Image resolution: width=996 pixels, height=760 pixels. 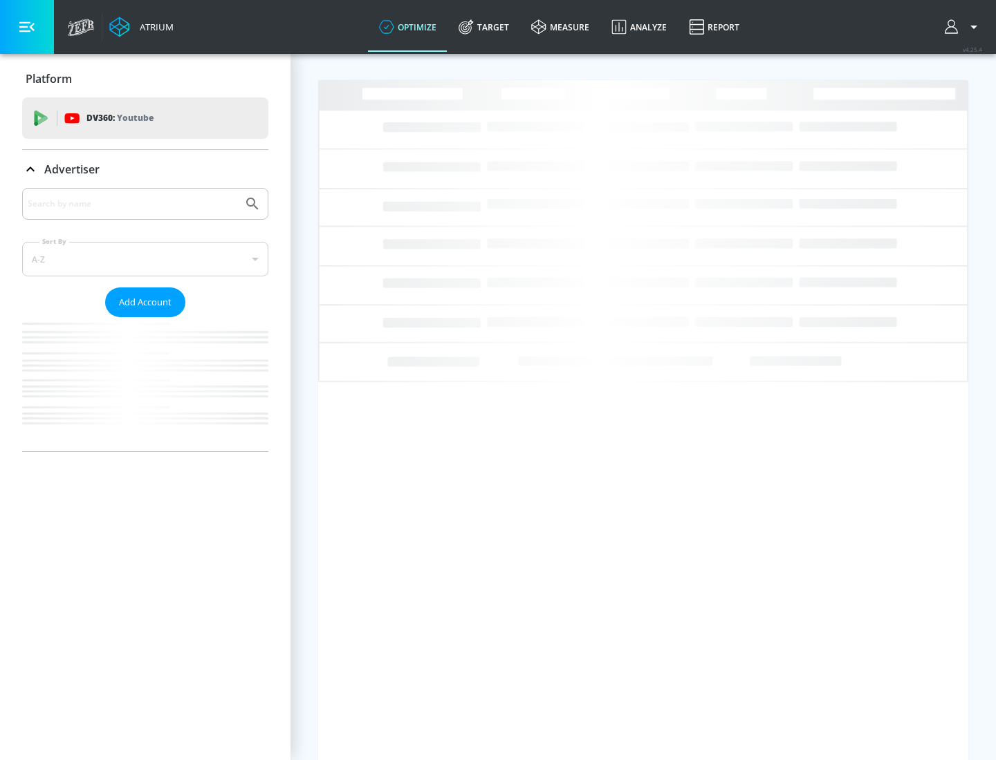 I want to click on p: Platform, so click(x=48, y=79).